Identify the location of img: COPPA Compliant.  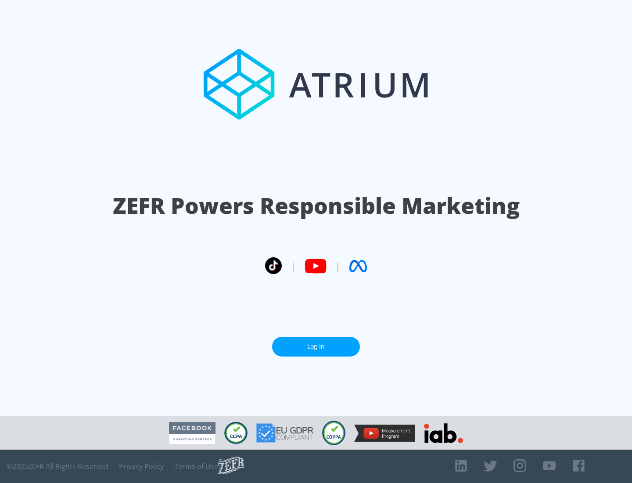
(334, 433).